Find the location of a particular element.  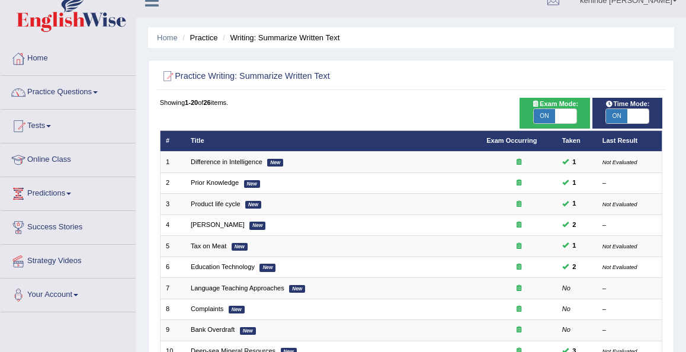

td: 7 is located at coordinates (172, 288).